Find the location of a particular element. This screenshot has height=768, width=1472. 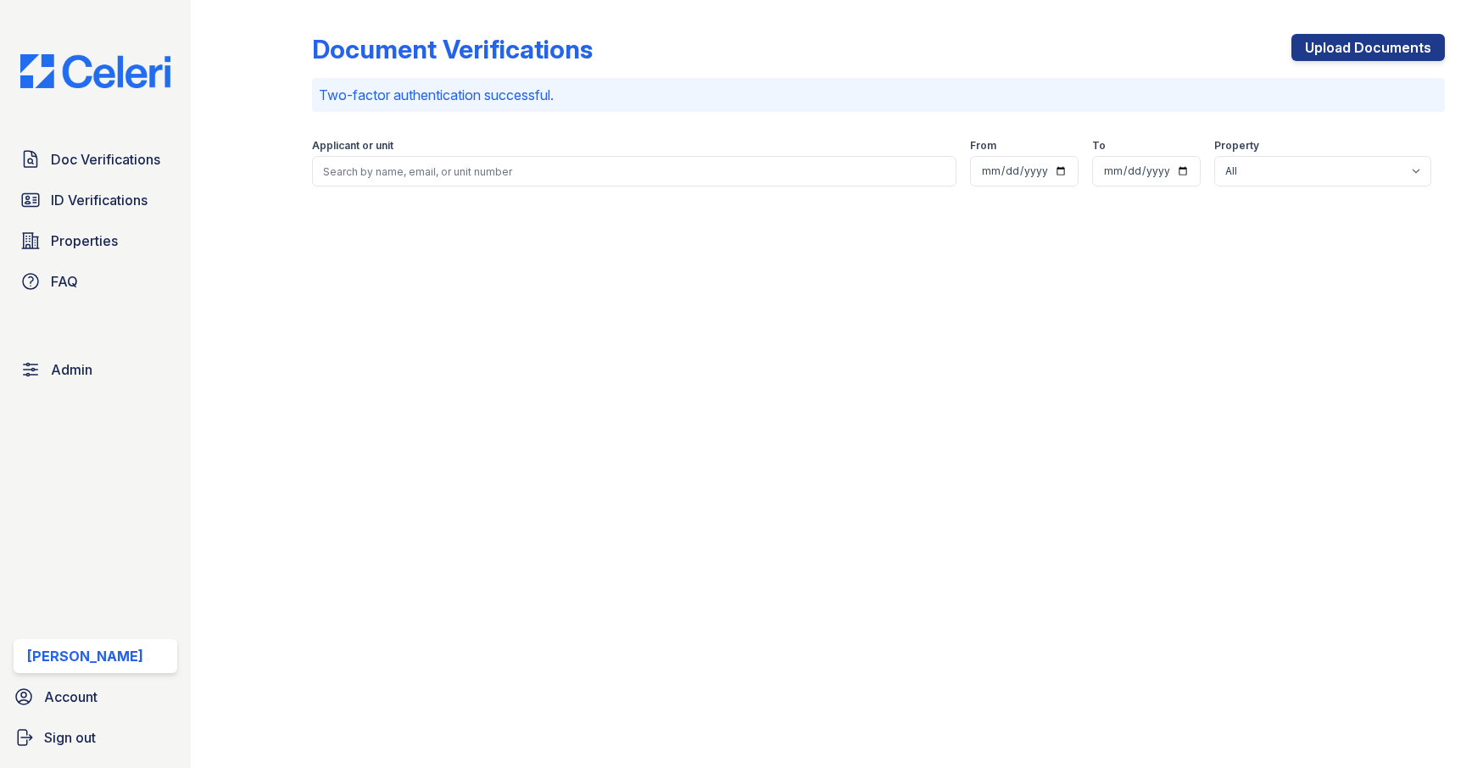

a: Sign out is located at coordinates (95, 738).